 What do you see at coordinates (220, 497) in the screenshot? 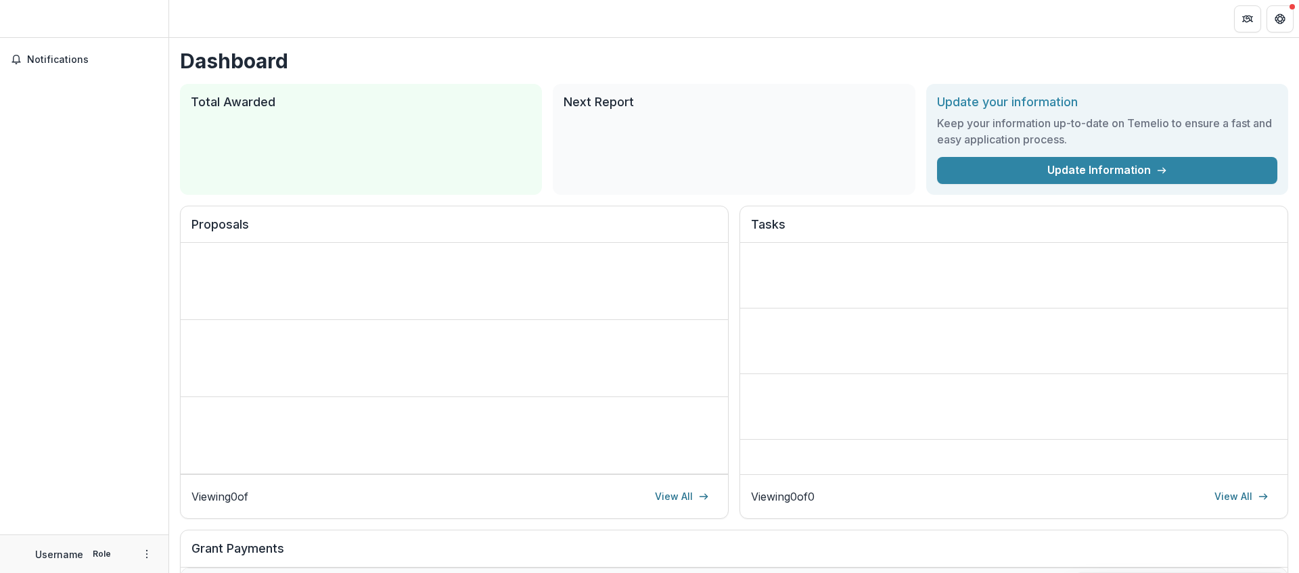
I see `p: Viewing 0 of` at bounding box center [220, 497].